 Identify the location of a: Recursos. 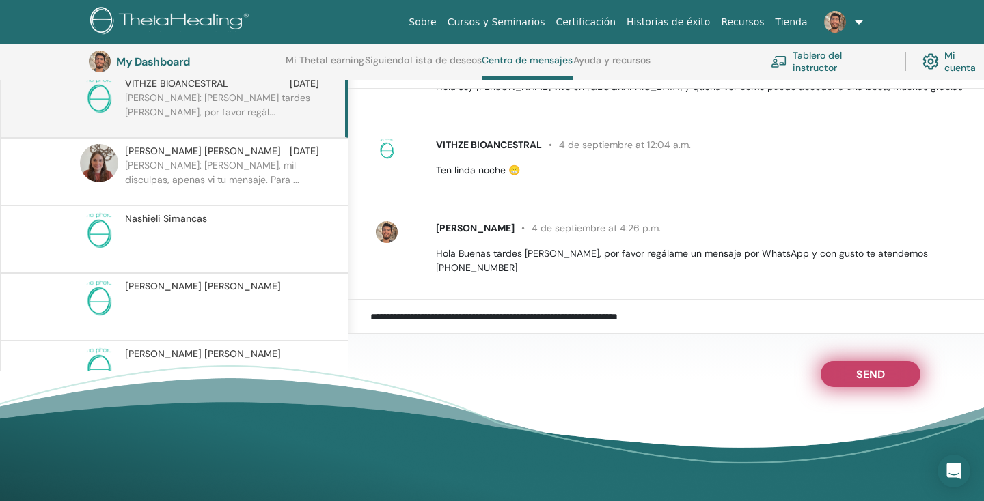
(742, 22).